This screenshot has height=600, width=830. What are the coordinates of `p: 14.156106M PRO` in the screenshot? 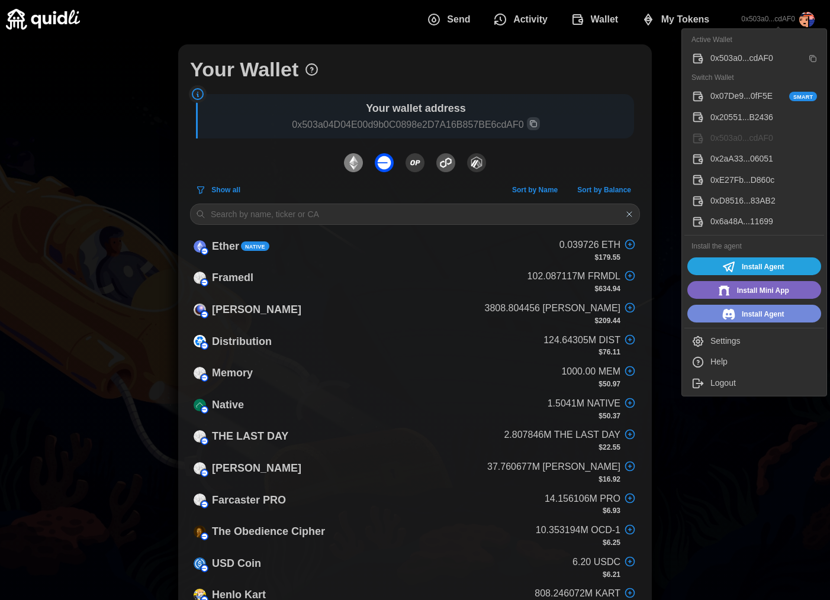 It's located at (583, 499).